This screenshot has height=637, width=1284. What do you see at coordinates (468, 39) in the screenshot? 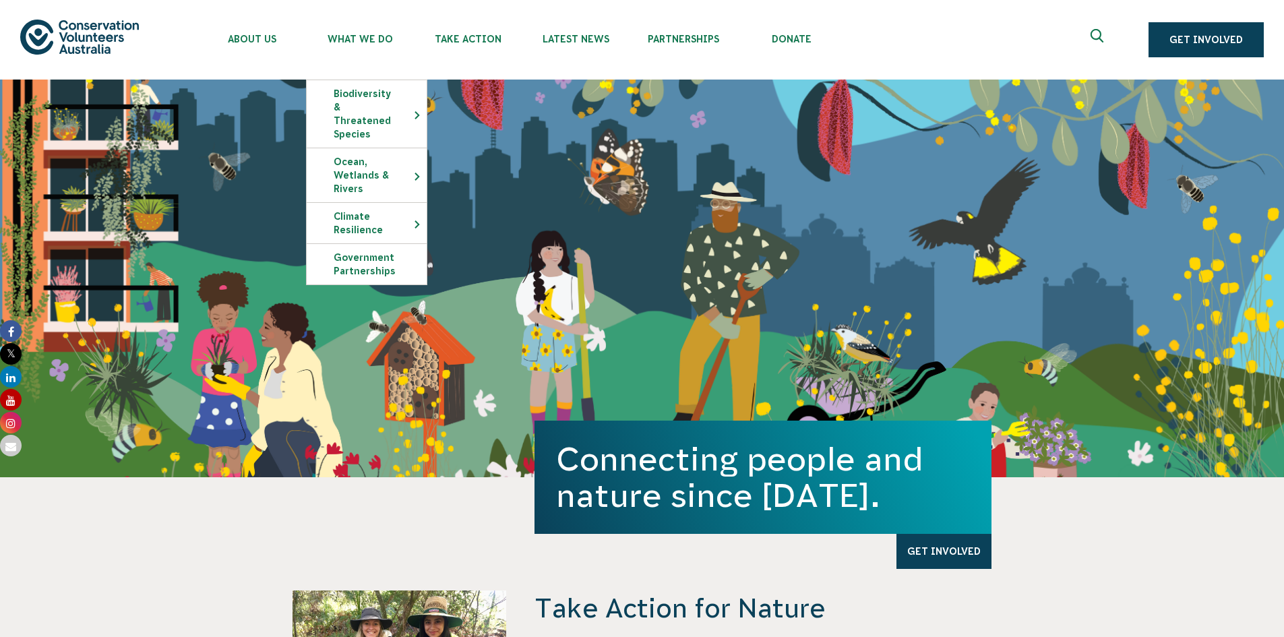
I see `span: Take Action` at bounding box center [468, 39].